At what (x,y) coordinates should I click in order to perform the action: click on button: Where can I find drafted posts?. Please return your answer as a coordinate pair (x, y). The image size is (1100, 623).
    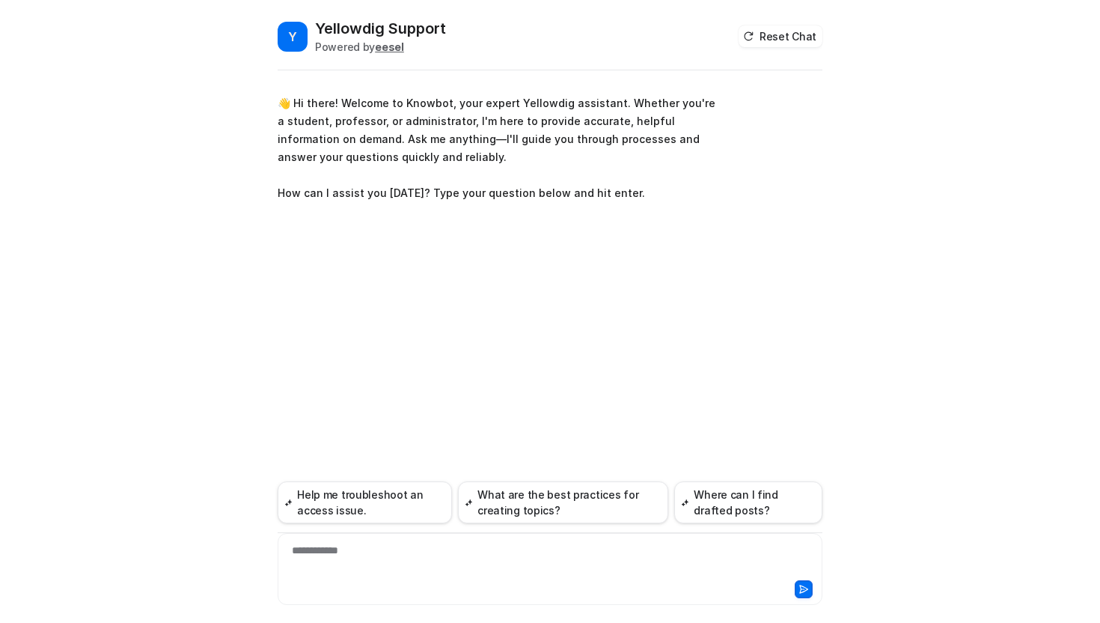
    Looking at the image, I should click on (748, 502).